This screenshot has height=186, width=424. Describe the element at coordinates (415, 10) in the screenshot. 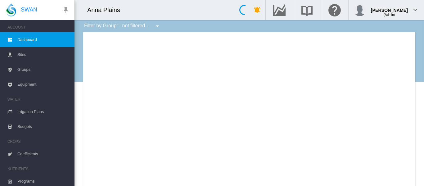

I see `md-icon: icon-chevron-down` at that location.